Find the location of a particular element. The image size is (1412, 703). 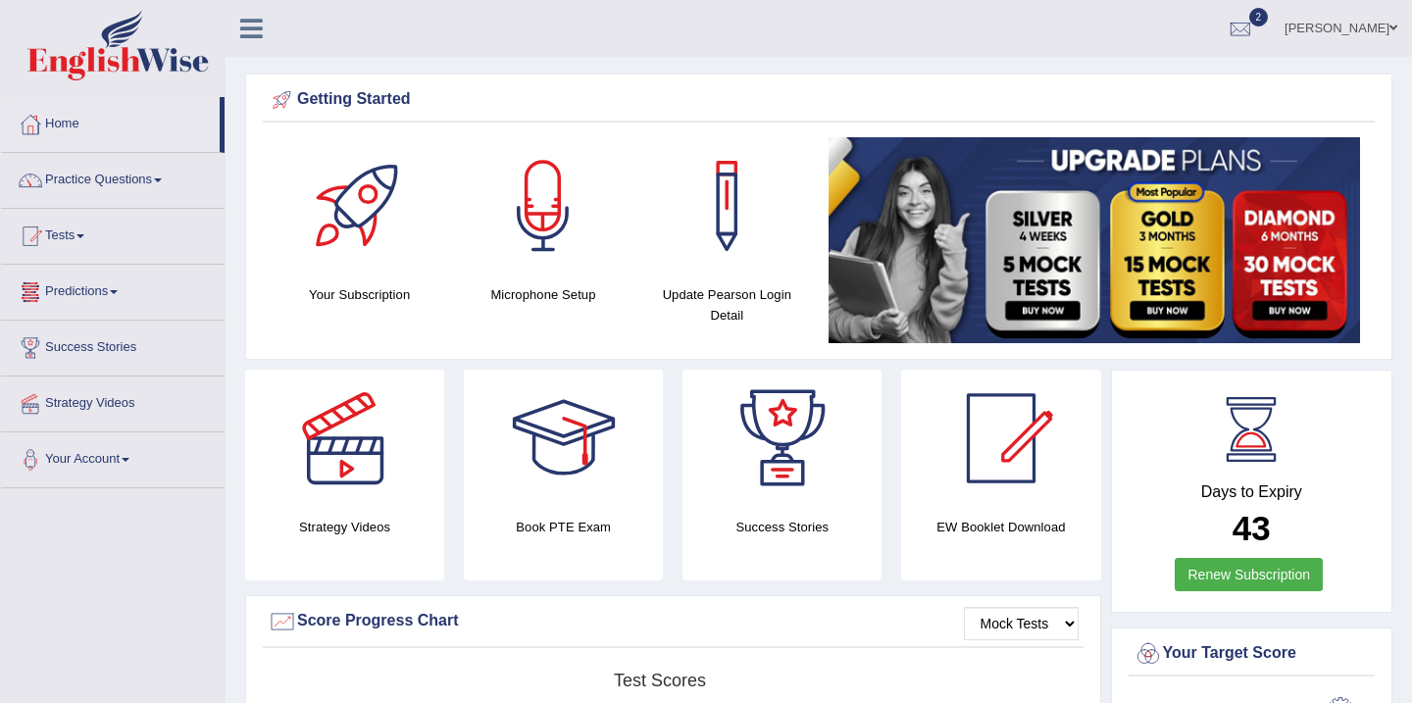

a: Your Account is located at coordinates (113, 457).